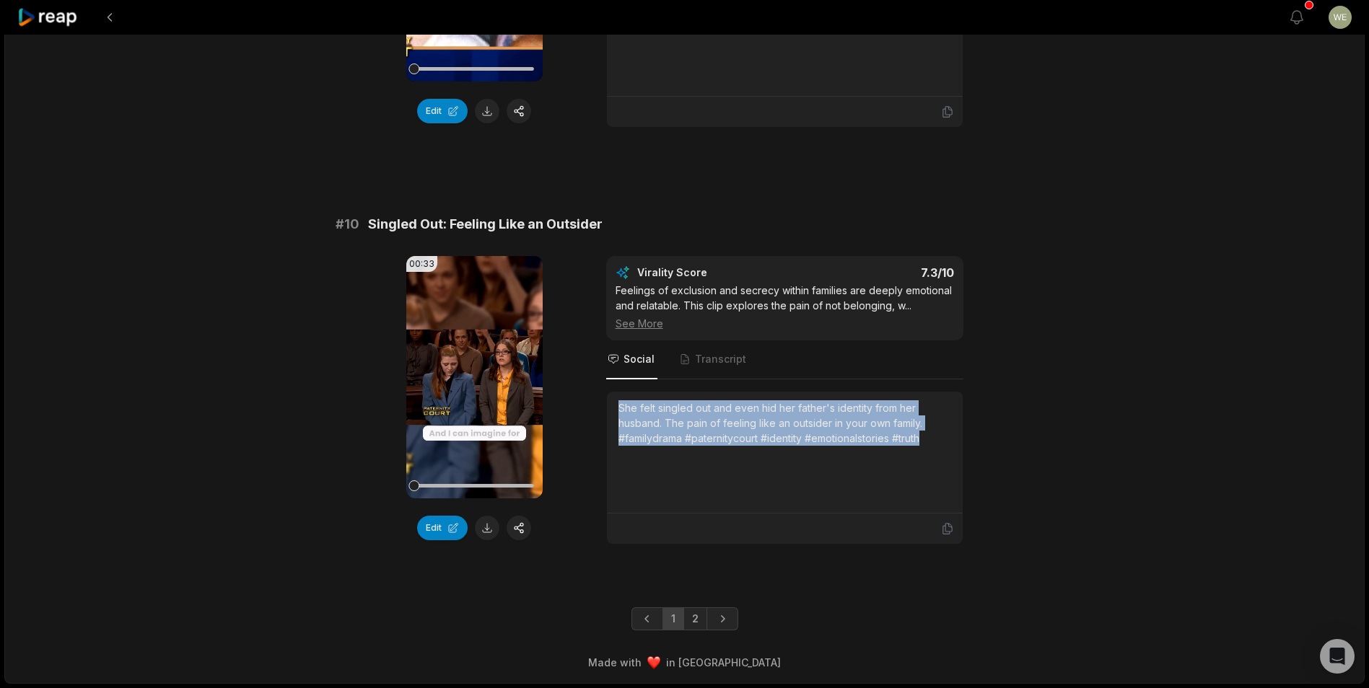  I want to click on a: Page 1 is your current page, so click(673, 619).